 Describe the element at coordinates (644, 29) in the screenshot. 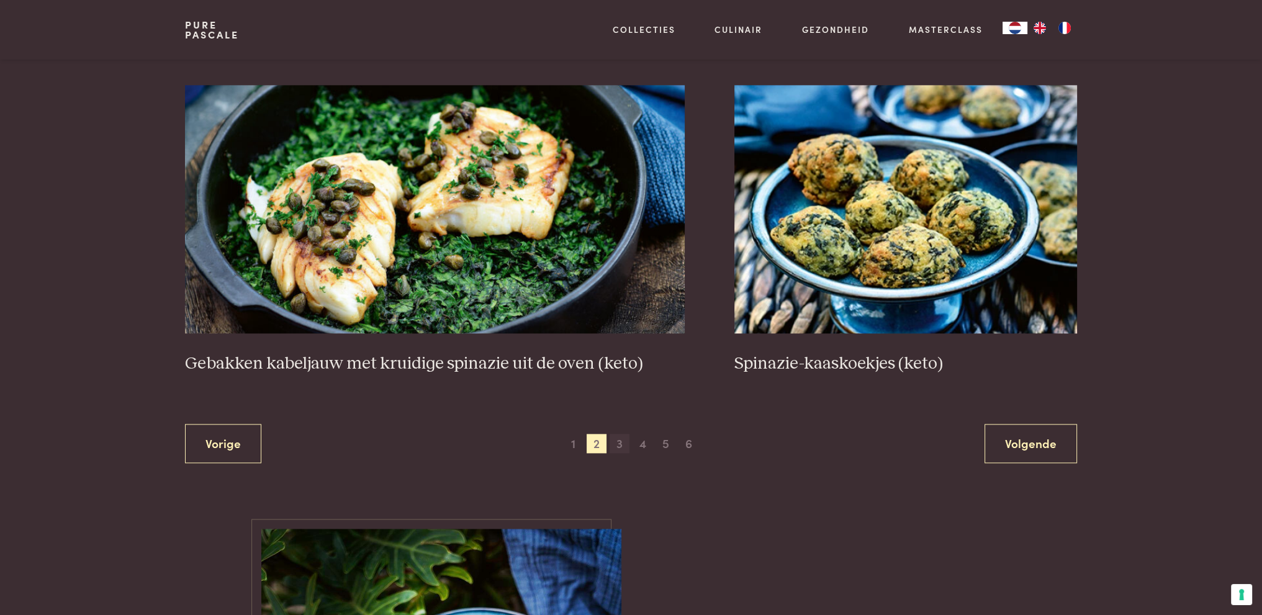

I see `a: Collecties` at that location.